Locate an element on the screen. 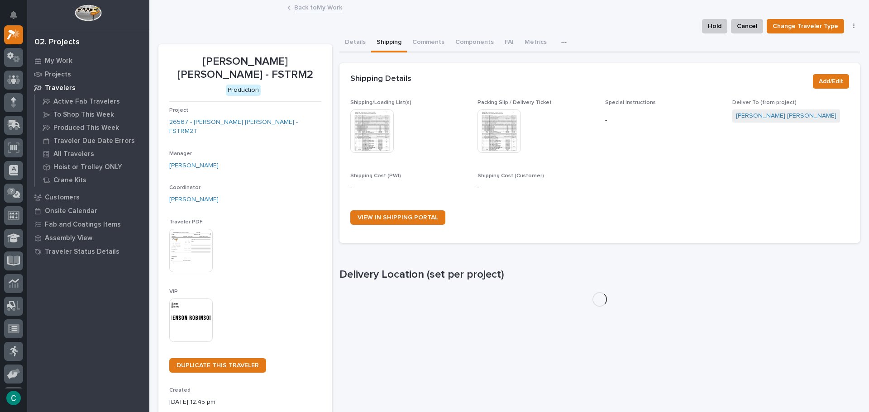  a: Crane Kits is located at coordinates (92, 180).